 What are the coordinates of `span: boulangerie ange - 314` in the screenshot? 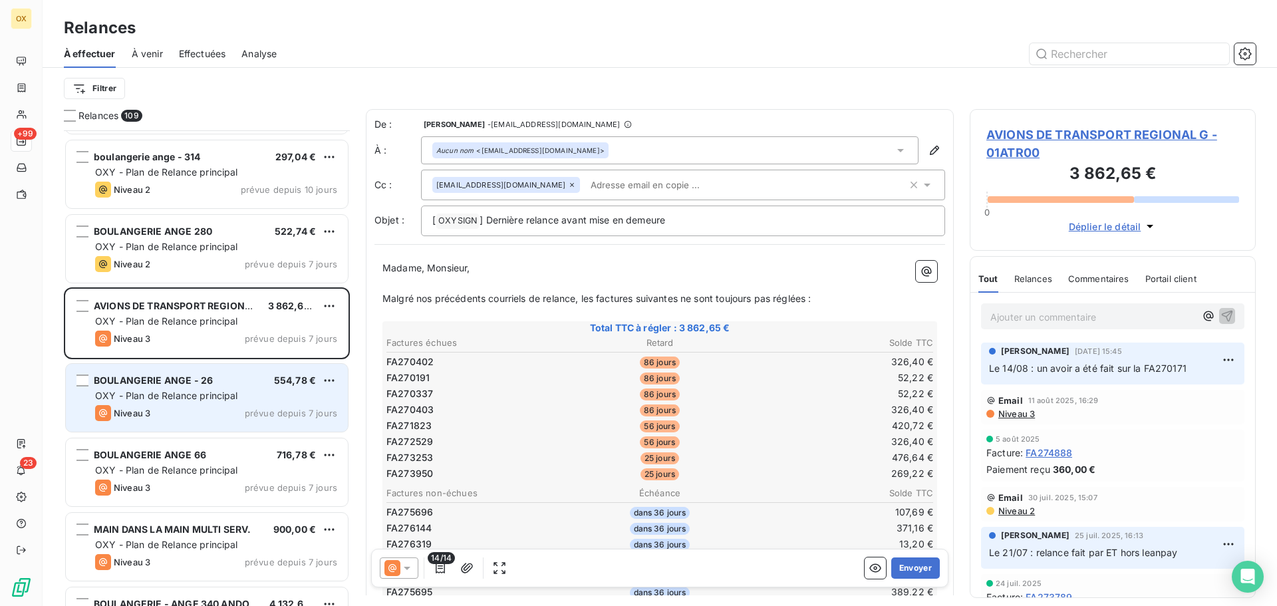 It's located at (147, 156).